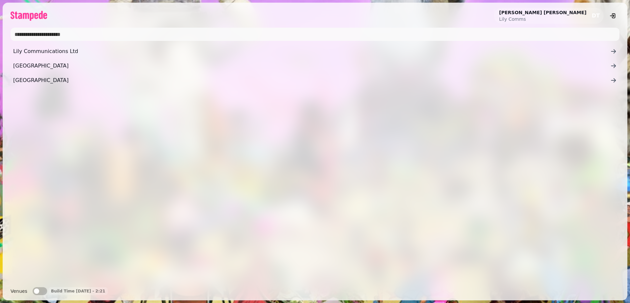  I want to click on span: Lily Communications Ltd, so click(312, 51).